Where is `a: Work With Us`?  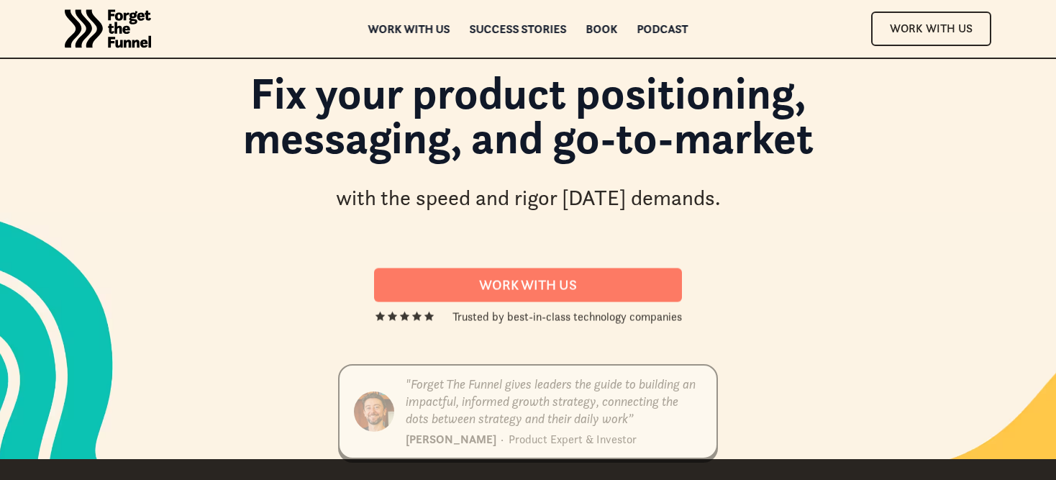
a: Work With Us is located at coordinates (931, 28).